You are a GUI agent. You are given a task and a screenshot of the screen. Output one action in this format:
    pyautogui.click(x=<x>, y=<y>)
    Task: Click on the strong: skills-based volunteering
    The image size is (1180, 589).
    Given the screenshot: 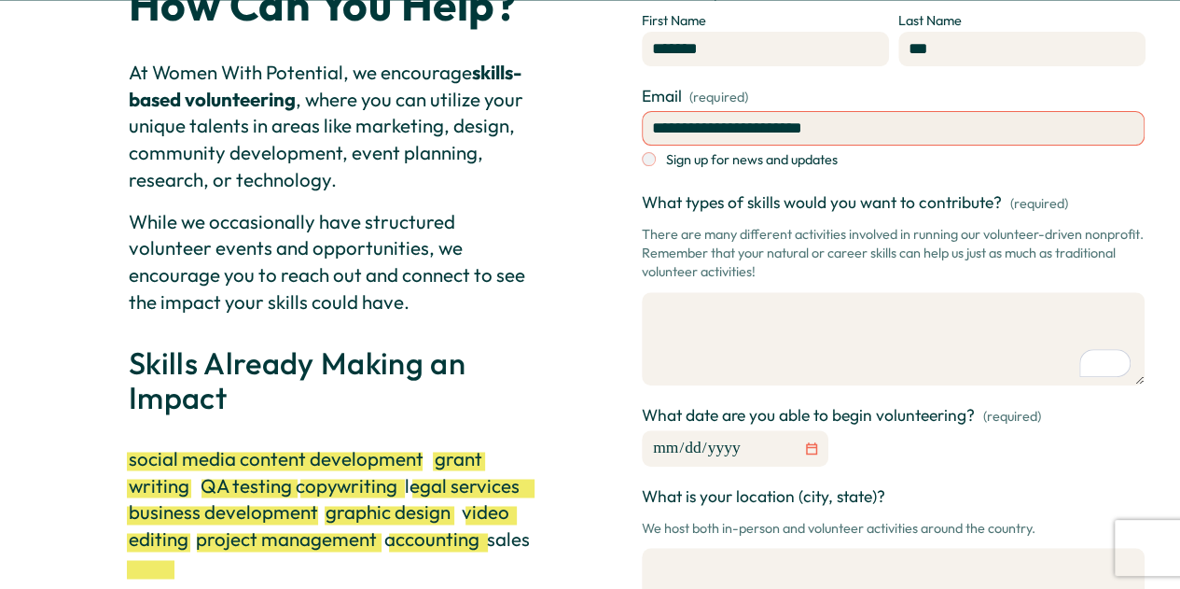 What is the action you would take?
    pyautogui.click(x=326, y=85)
    